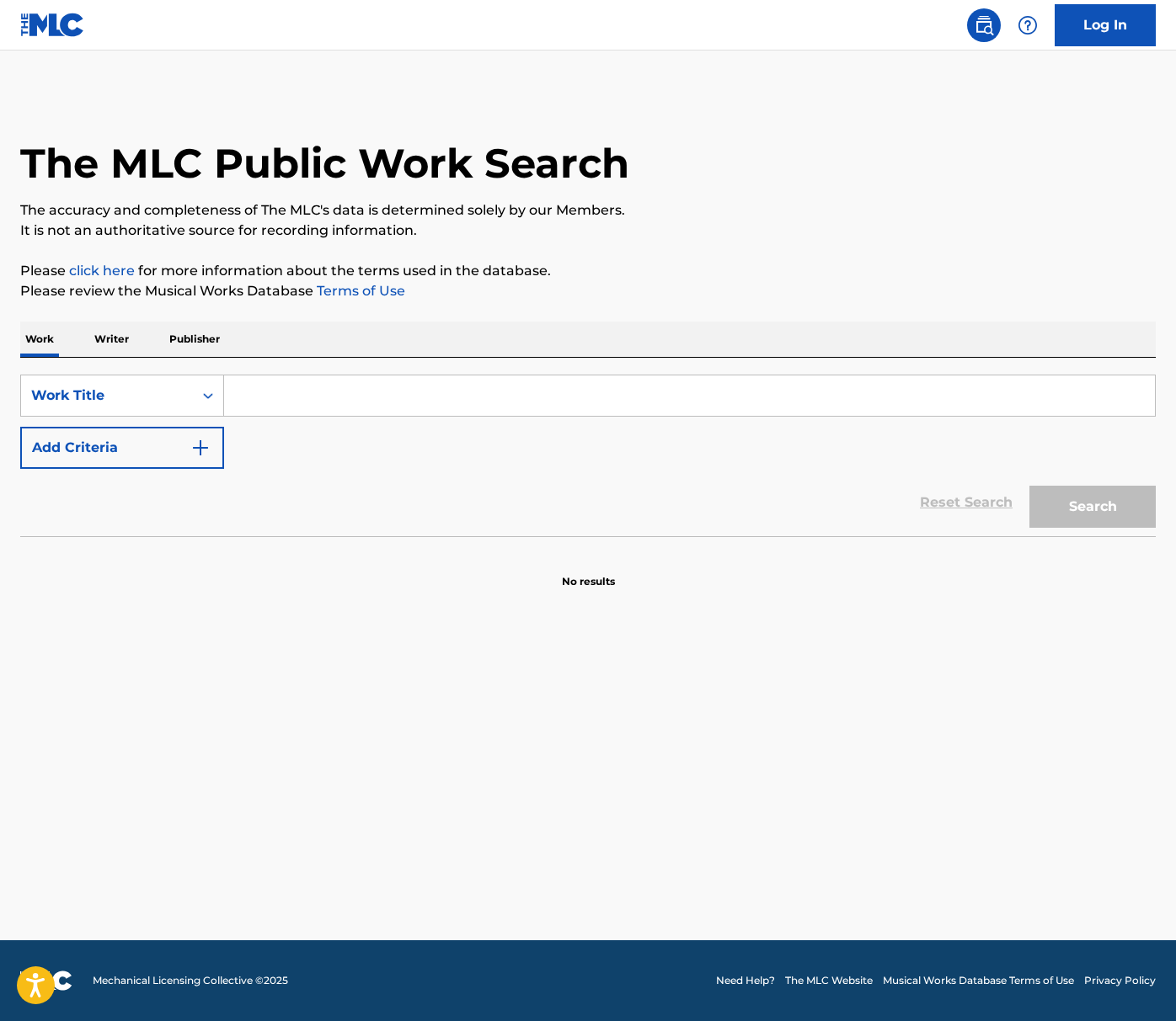  What do you see at coordinates (190, 980) in the screenshot?
I see `span: Mechanical Licensing Collective © 2025` at bounding box center [190, 980].